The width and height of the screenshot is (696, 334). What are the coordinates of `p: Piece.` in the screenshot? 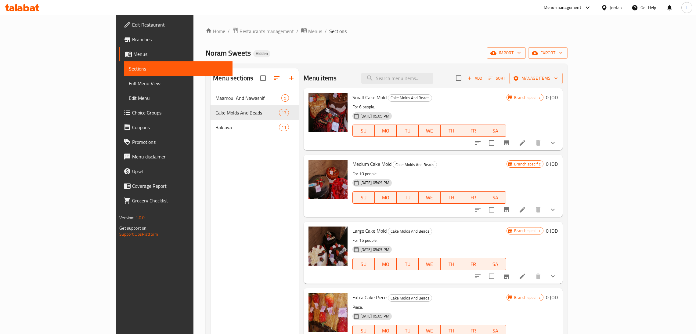 It's located at (429, 307).